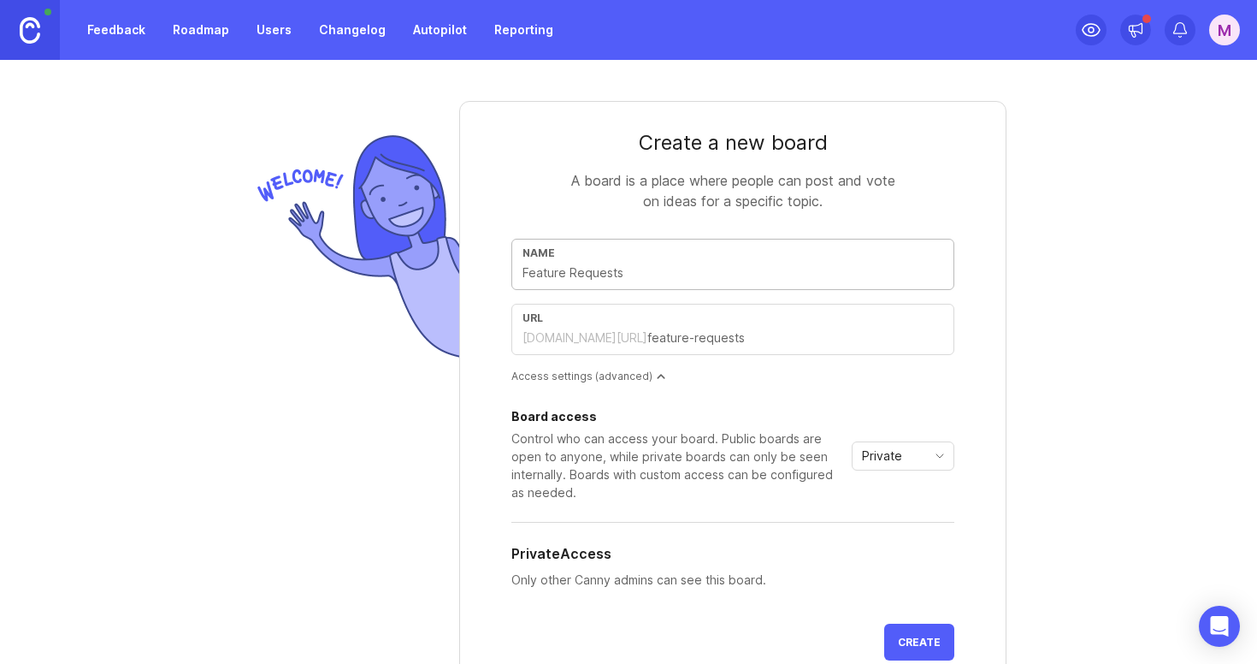 The image size is (1257, 664). Describe the element at coordinates (201, 30) in the screenshot. I see `a: Roadmap` at that location.